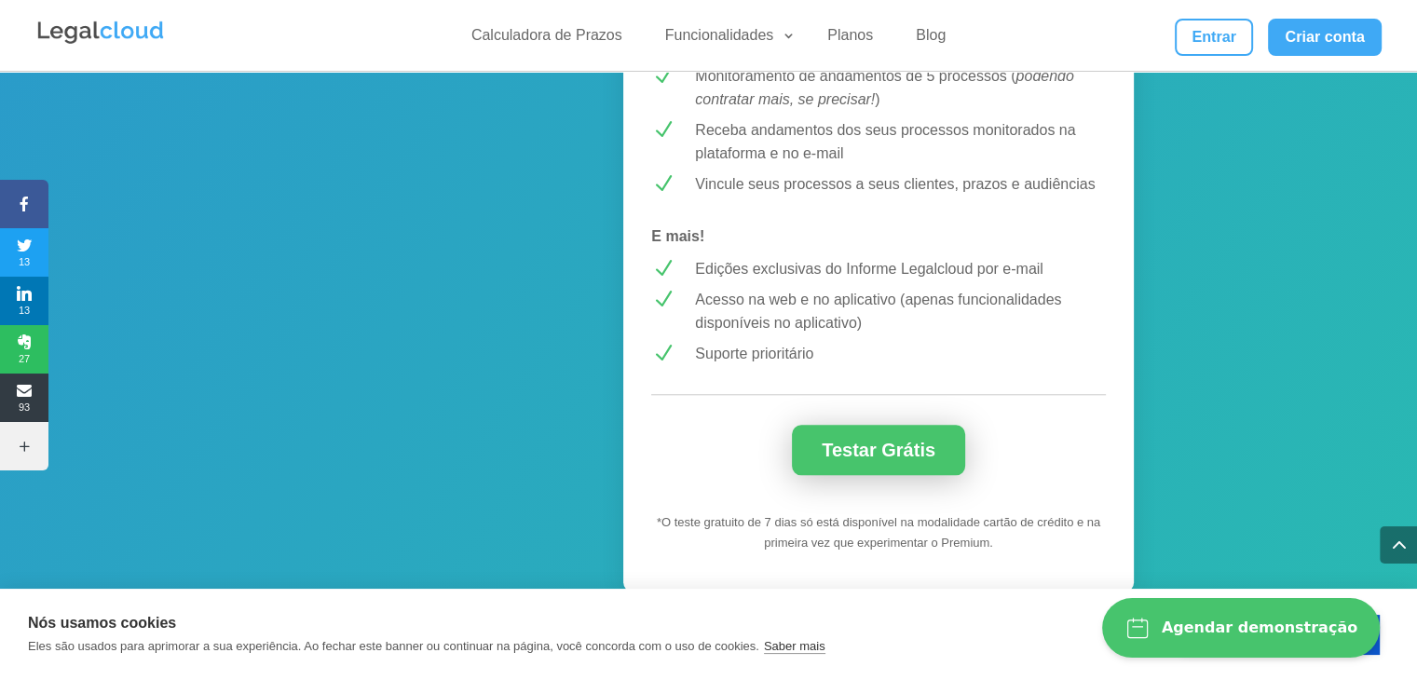 The height and width of the screenshot is (680, 1417). Describe the element at coordinates (900, 184) in the screenshot. I see `p: Vincule seus processos a seus clientes, prazos e audiências` at that location.